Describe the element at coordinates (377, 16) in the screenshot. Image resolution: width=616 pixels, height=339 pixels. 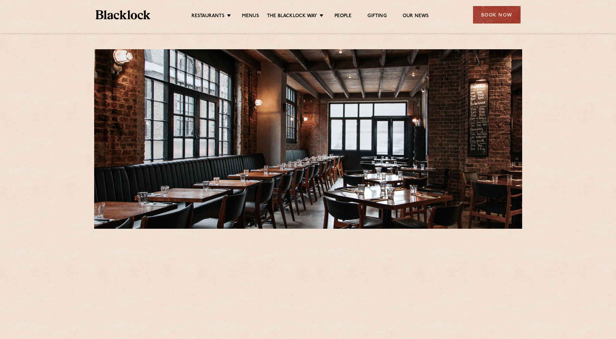
I see `a: Gifting` at that location.